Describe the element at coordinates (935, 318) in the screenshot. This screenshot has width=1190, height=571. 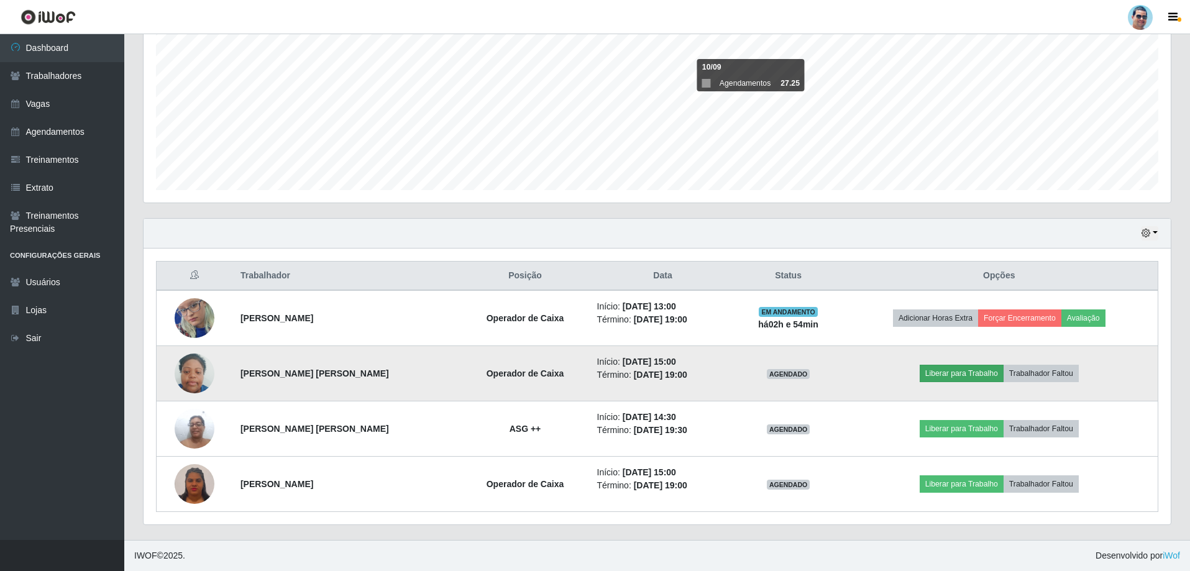
I see `button: Adicionar Horas Extra` at that location.